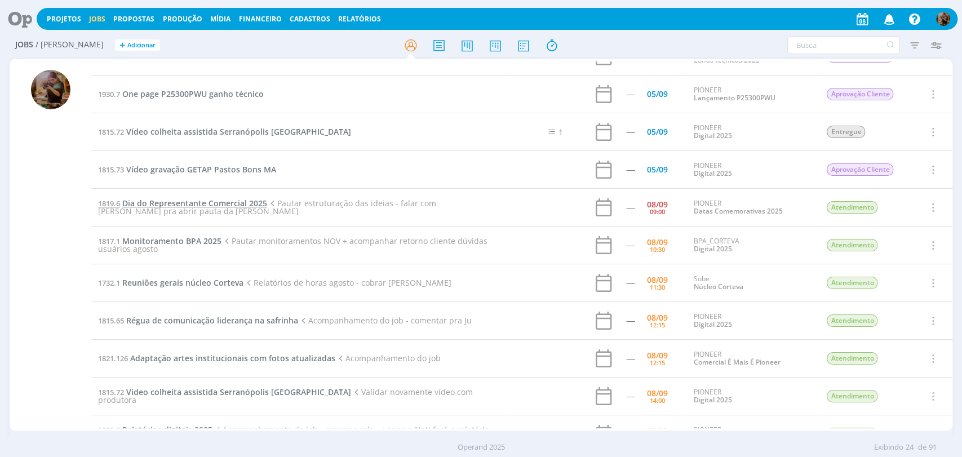 The width and height of the screenshot is (962, 457). What do you see at coordinates (736, 362) in the screenshot?
I see `a: Comercial É Mais É Pioneer` at bounding box center [736, 362].